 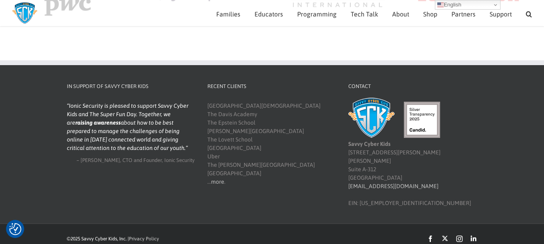 I want to click on span: Partners, so click(x=463, y=14).